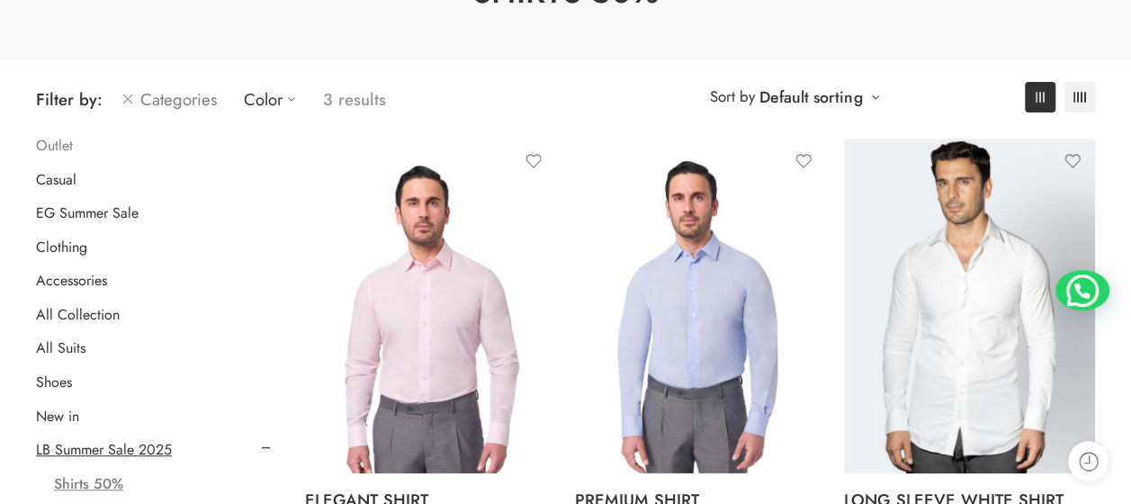 The height and width of the screenshot is (504, 1131). Describe the element at coordinates (811, 97) in the screenshot. I see `a: Default sorting` at that location.